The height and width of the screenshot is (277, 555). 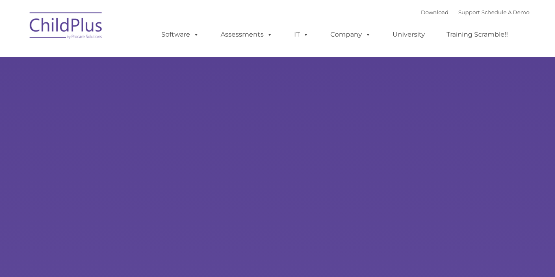 What do you see at coordinates (435, 12) in the screenshot?
I see `a: Download` at bounding box center [435, 12].